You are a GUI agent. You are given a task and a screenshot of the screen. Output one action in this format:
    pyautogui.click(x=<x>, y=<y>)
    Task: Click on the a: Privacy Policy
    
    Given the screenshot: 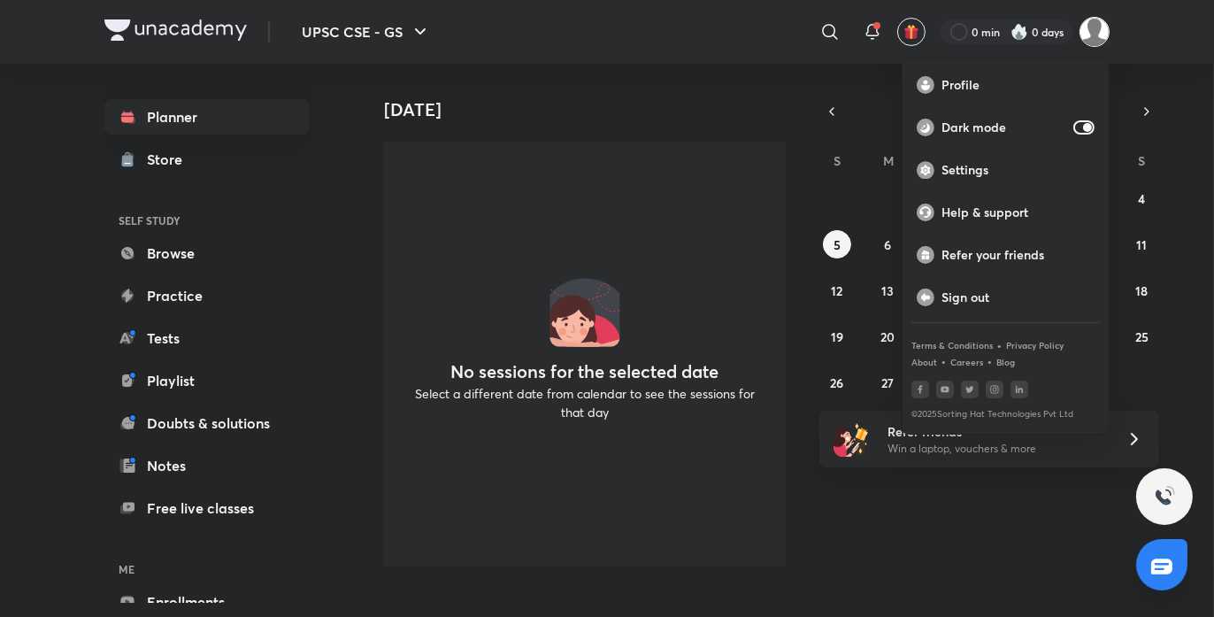 What is the action you would take?
    pyautogui.click(x=1035, y=345)
    